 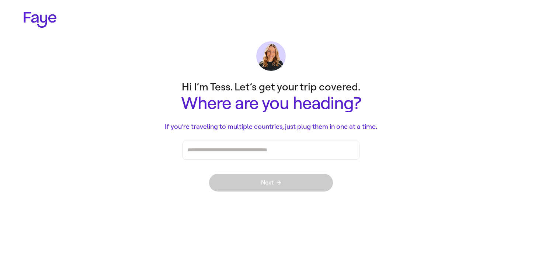 I want to click on h1: Where are you heading?, so click(x=271, y=103).